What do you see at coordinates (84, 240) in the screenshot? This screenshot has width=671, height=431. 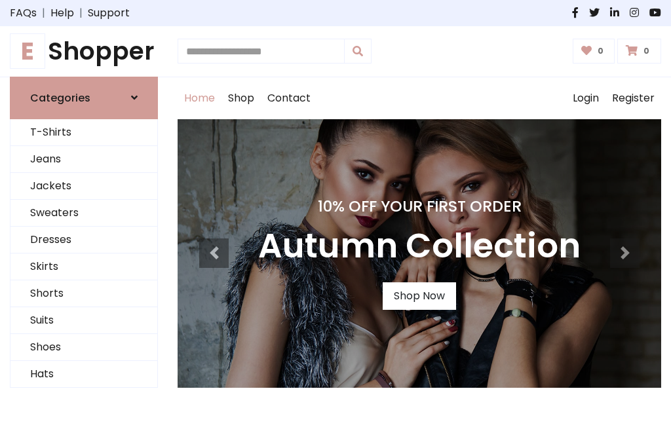 I see `a: Dresses` at bounding box center [84, 240].